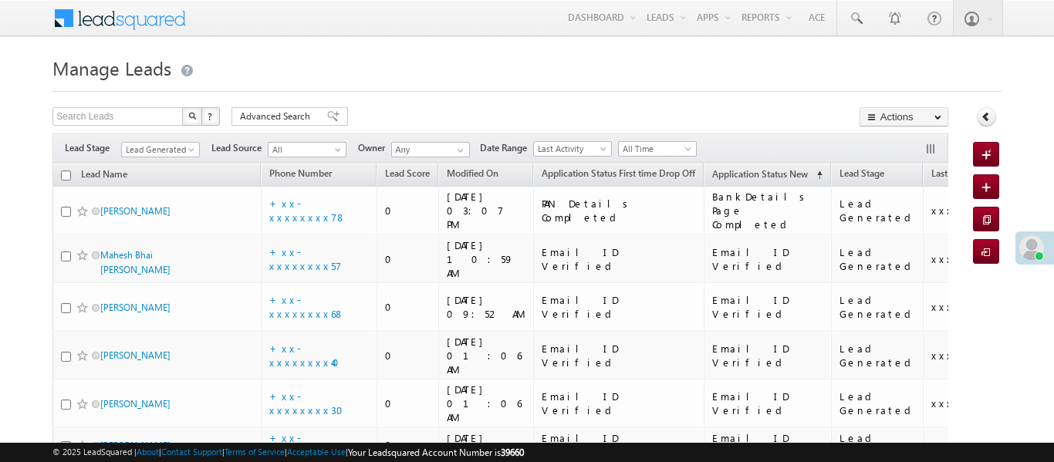  What do you see at coordinates (306, 259) in the screenshot?
I see `a: +xx-xxxxxxxx57` at bounding box center [306, 259].